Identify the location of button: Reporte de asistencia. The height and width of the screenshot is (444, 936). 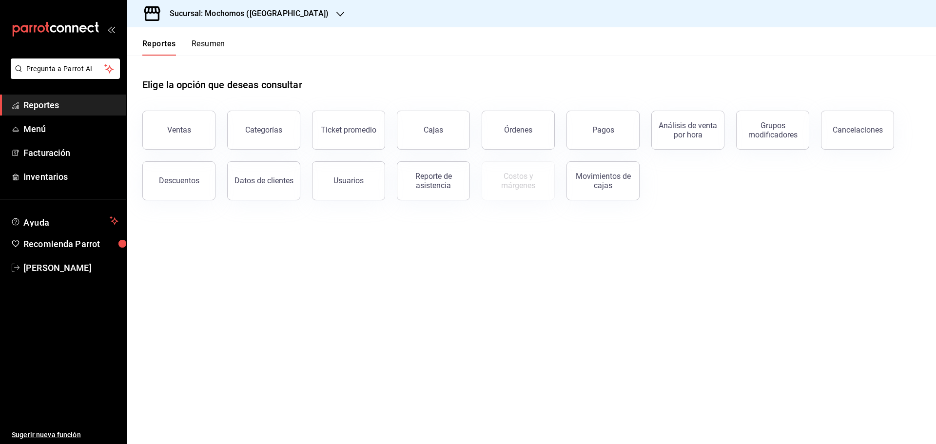
(433, 181).